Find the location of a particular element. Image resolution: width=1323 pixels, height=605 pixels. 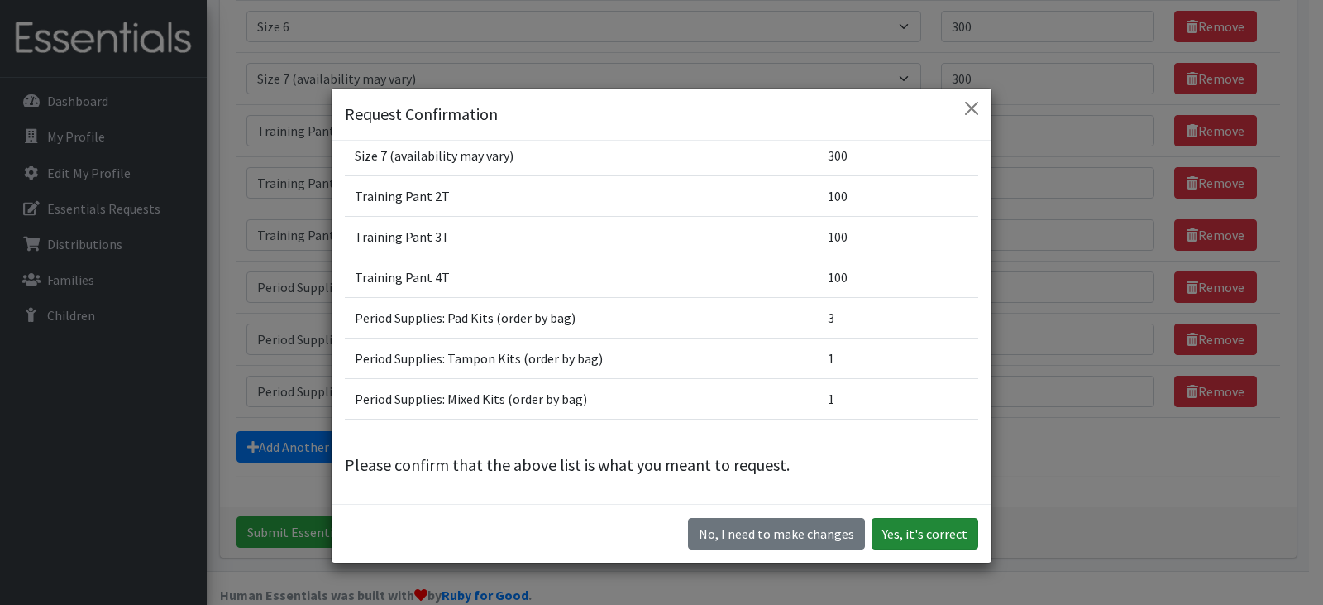

td: Training Pant 4T is located at coordinates (581, 277).